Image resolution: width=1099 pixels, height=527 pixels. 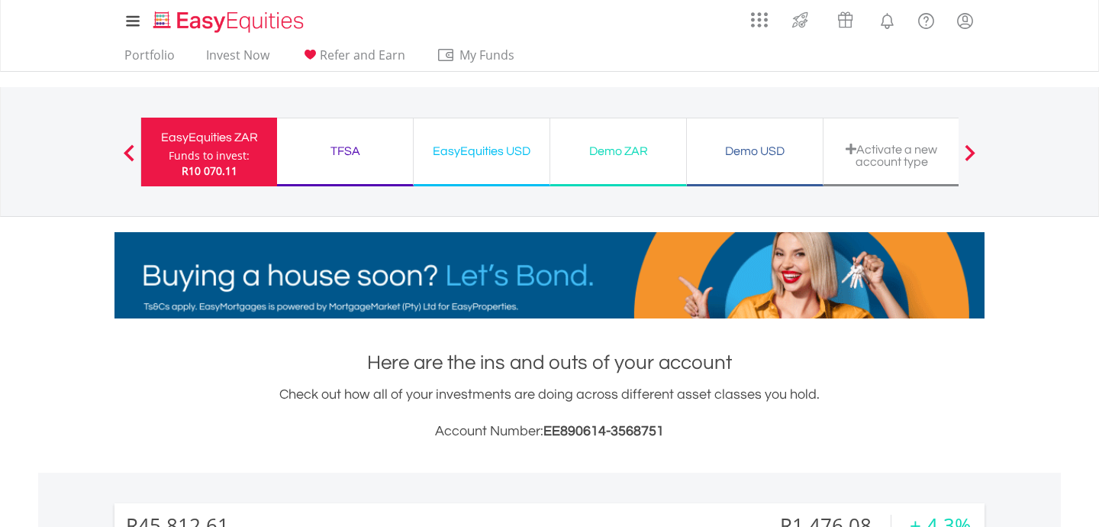 What do you see at coordinates (800, 20) in the screenshot?
I see `img: thrive-v2.svg` at bounding box center [800, 20].